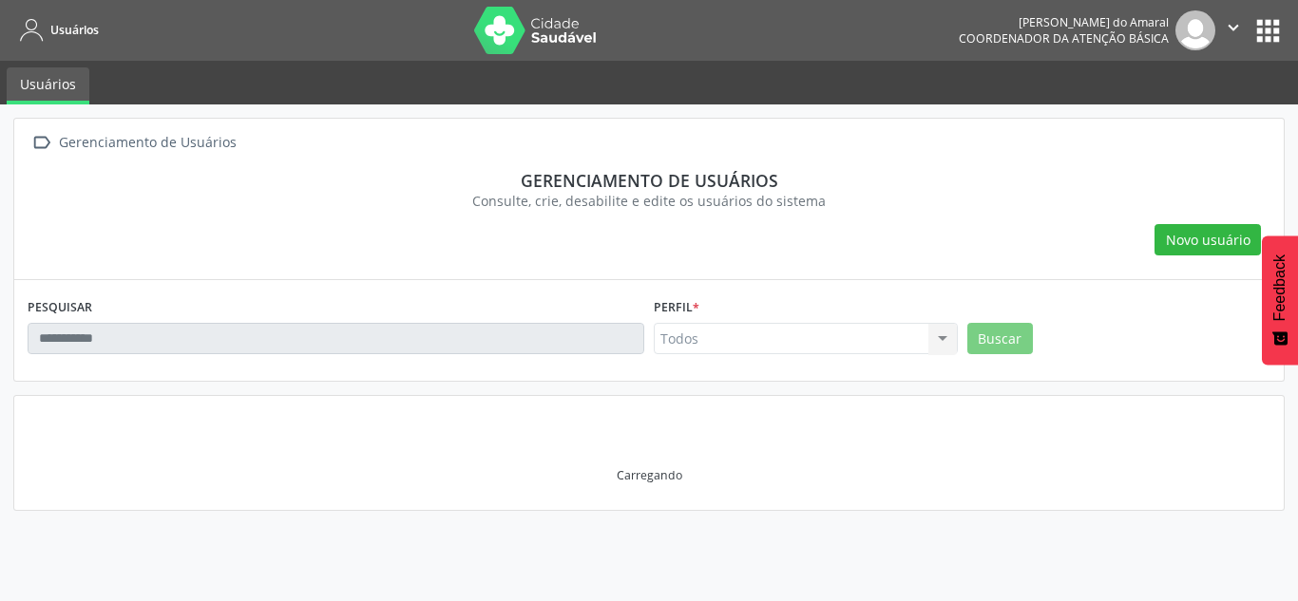  Describe the element at coordinates (676, 308) in the screenshot. I see `label: Perfil` at that location.